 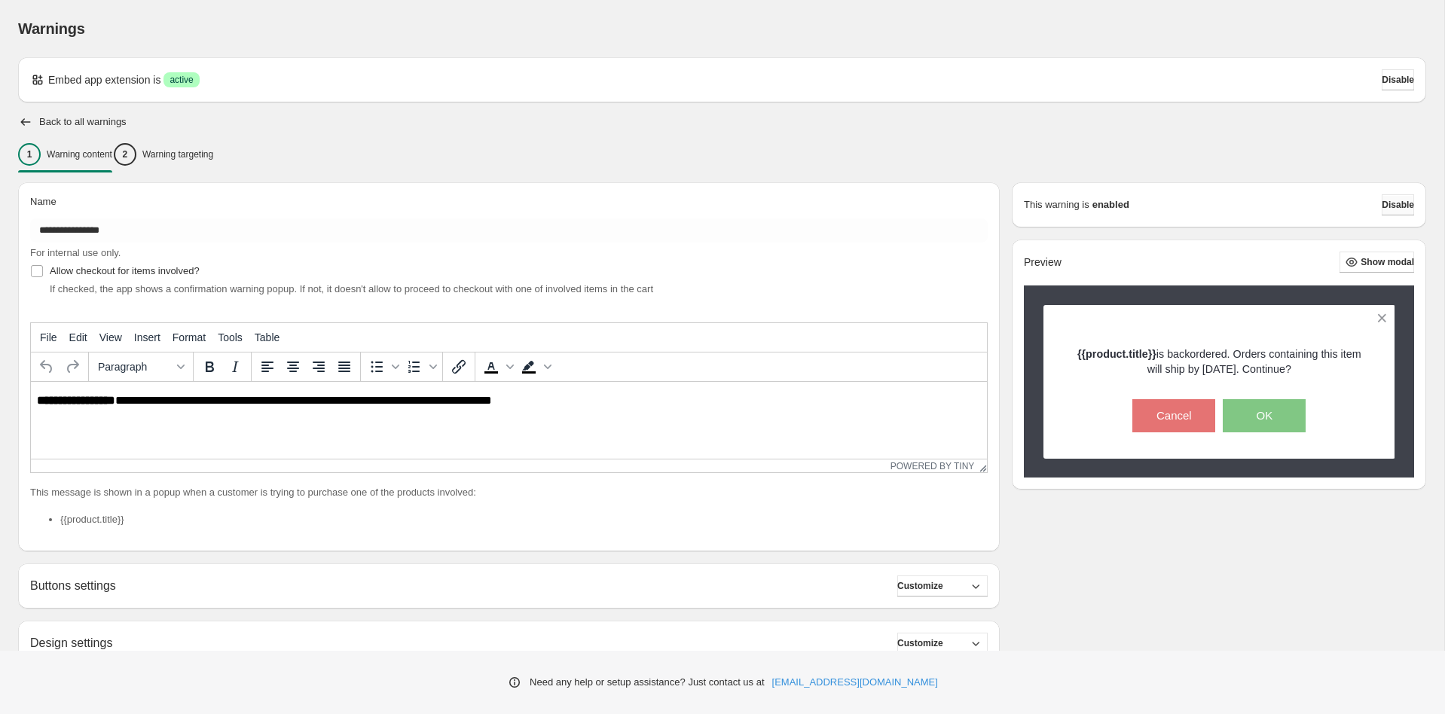 What do you see at coordinates (181, 80) in the screenshot?
I see `span: active` at bounding box center [181, 80].